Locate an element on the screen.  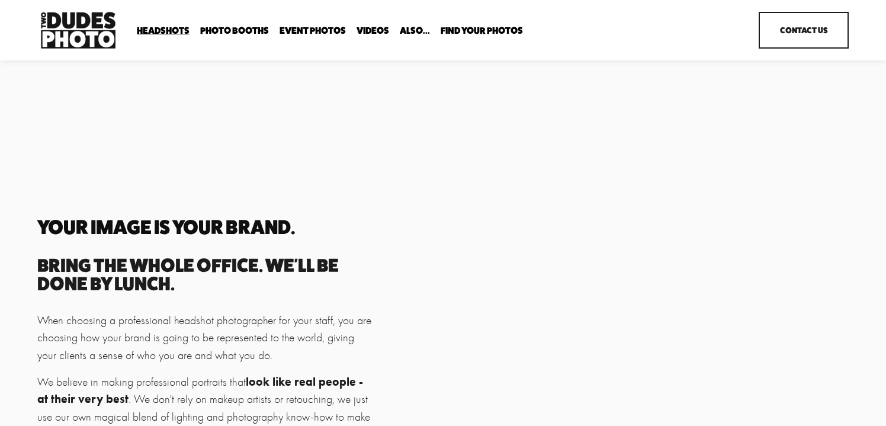
a: Videos is located at coordinates (373, 30).